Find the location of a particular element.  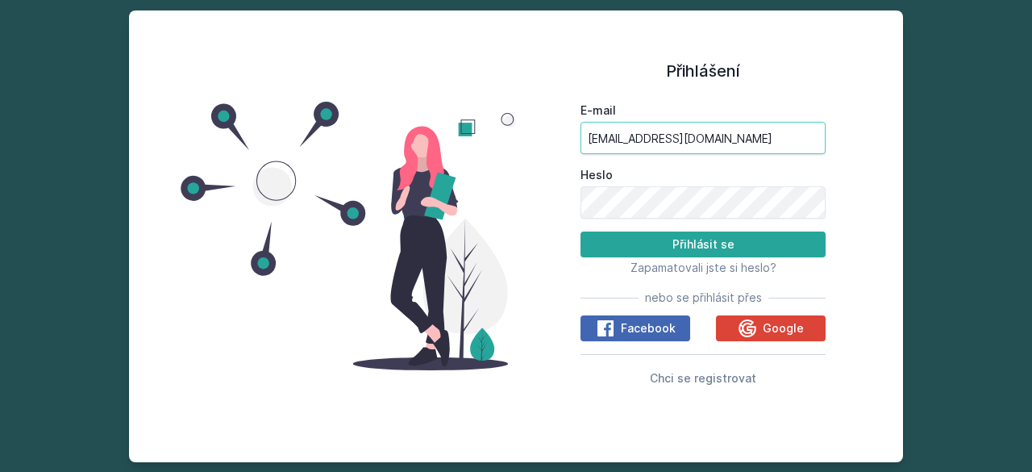

font: nebo se přihlásit přes is located at coordinates (703, 297).